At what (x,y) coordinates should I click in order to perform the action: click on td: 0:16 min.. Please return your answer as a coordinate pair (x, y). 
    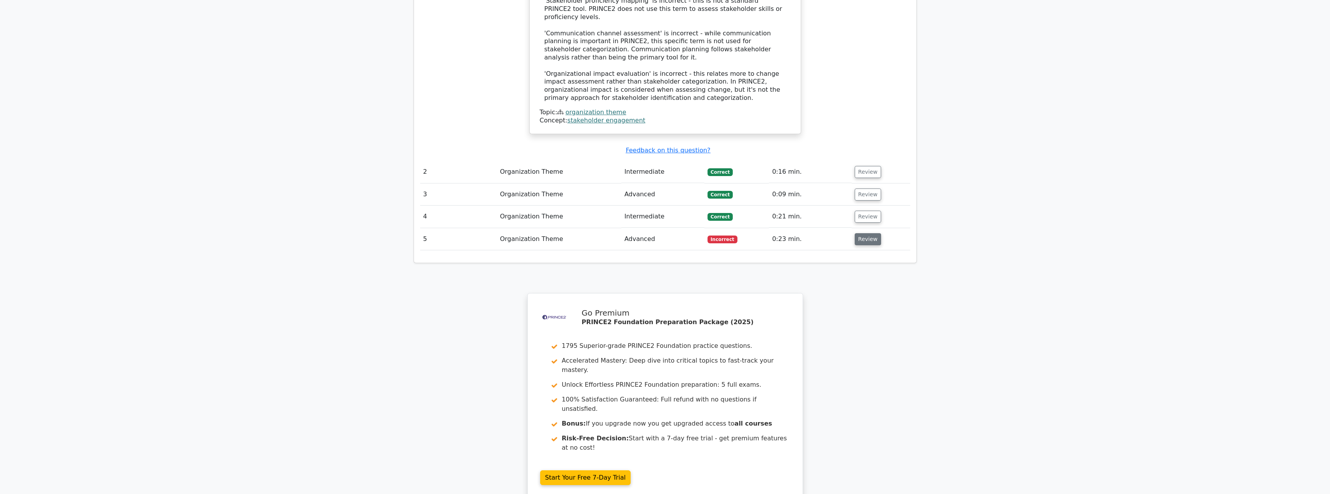
    Looking at the image, I should click on (810, 172).